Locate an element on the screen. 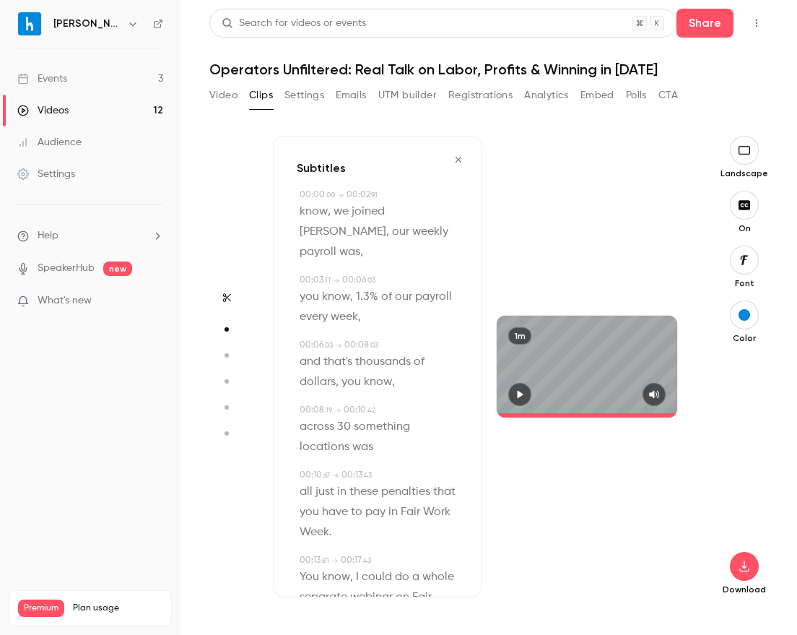  li: help-dropdown-opener is located at coordinates (90, 235).